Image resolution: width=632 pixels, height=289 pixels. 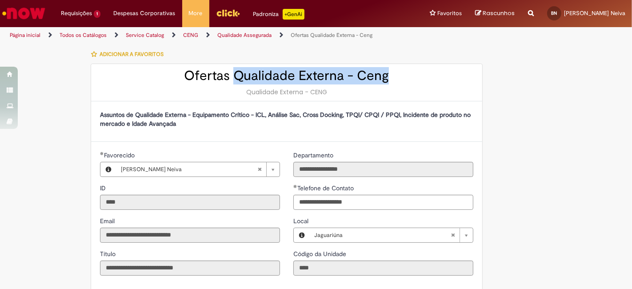 What do you see at coordinates (109, 169) in the screenshot?
I see `button: Favorecido, Visualizar este registro Brenda Tinoco Neiva` at bounding box center [109, 169].